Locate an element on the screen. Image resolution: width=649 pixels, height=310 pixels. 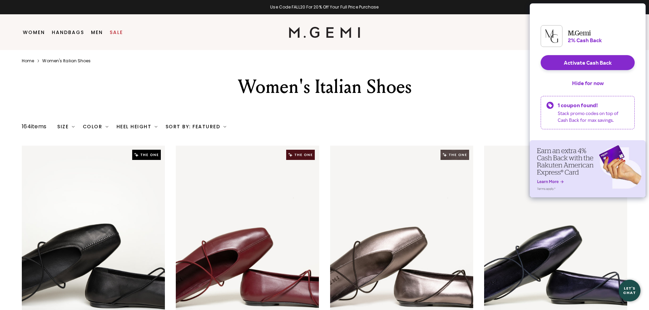
img: The One tag is located at coordinates (146, 155).